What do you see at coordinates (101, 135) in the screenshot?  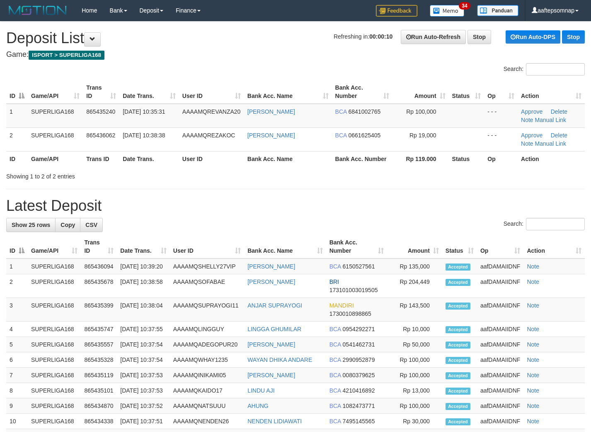 I see `span: 865436062` at bounding box center [101, 135].